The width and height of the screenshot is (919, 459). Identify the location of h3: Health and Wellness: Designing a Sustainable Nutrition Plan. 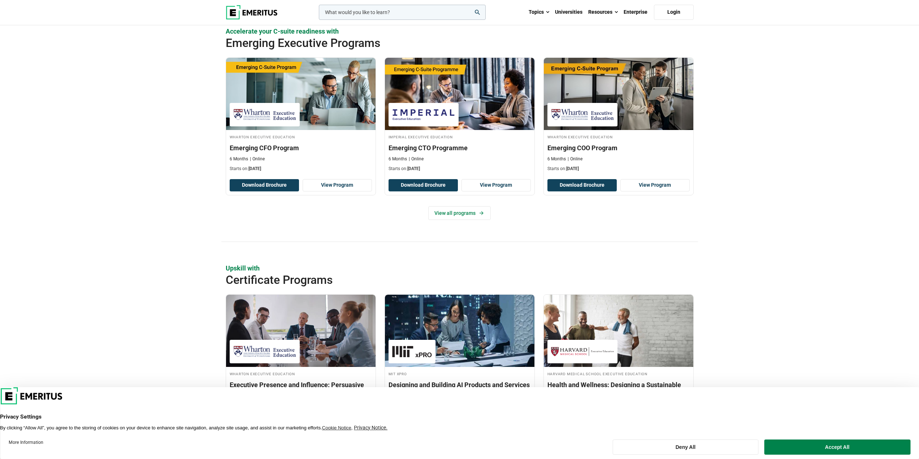
(619, 389).